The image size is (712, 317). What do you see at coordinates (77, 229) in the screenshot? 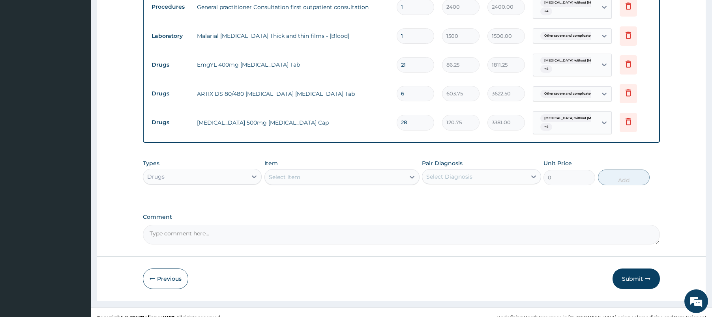
I see `textarea: Type your message and hit 'Enter'` at bounding box center [77, 229].